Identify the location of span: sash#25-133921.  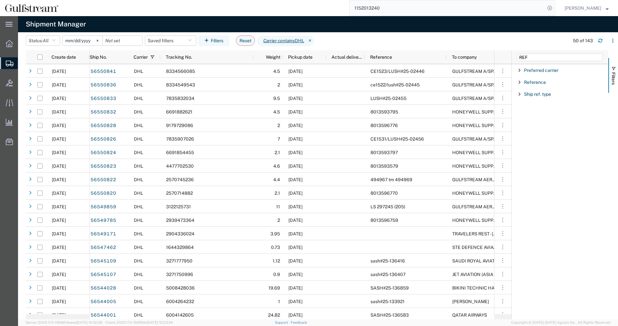
(388, 301).